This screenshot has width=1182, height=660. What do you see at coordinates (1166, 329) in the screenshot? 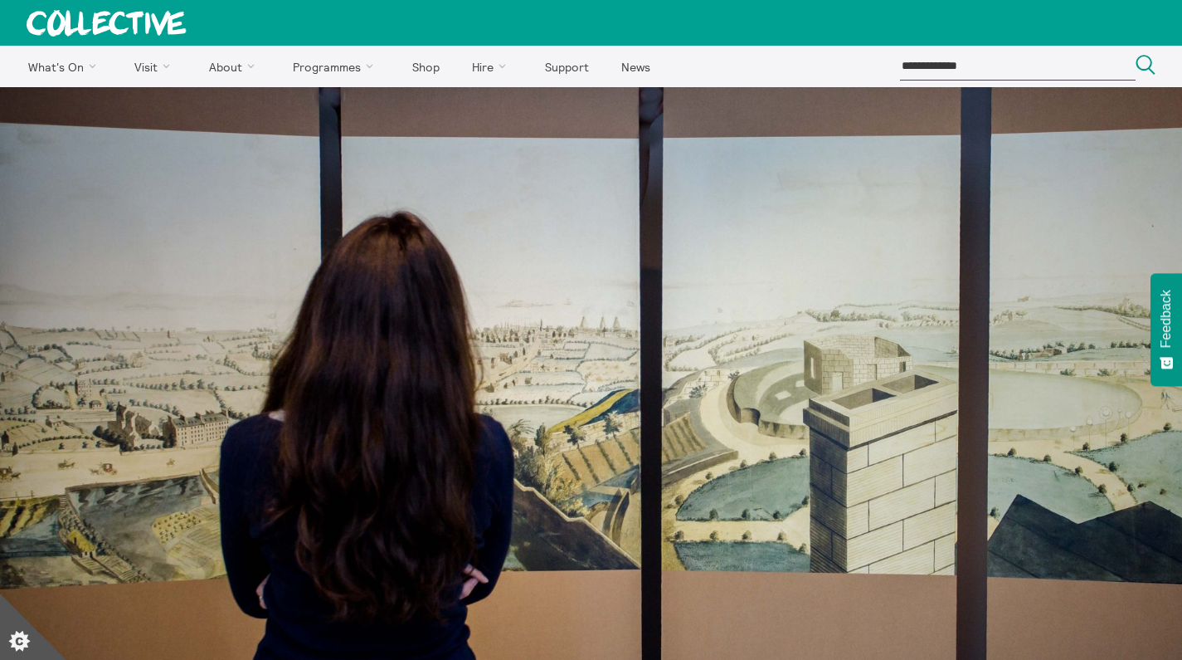
I see `button: Feedback - Show survey` at bounding box center [1166, 329].